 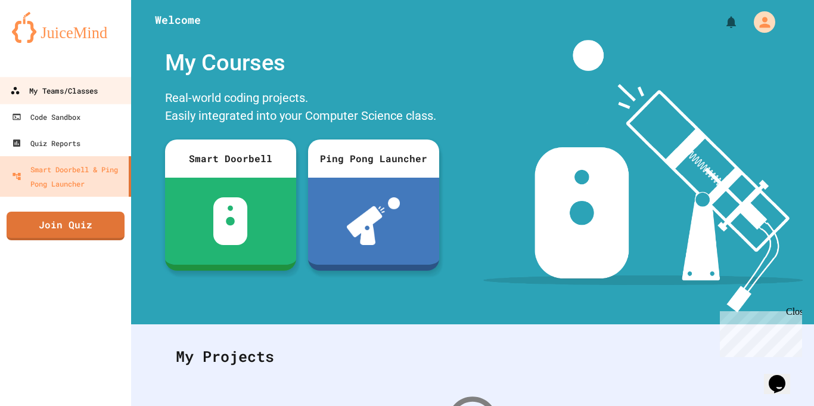 I want to click on div: My Teams/Classes, so click(x=54, y=91).